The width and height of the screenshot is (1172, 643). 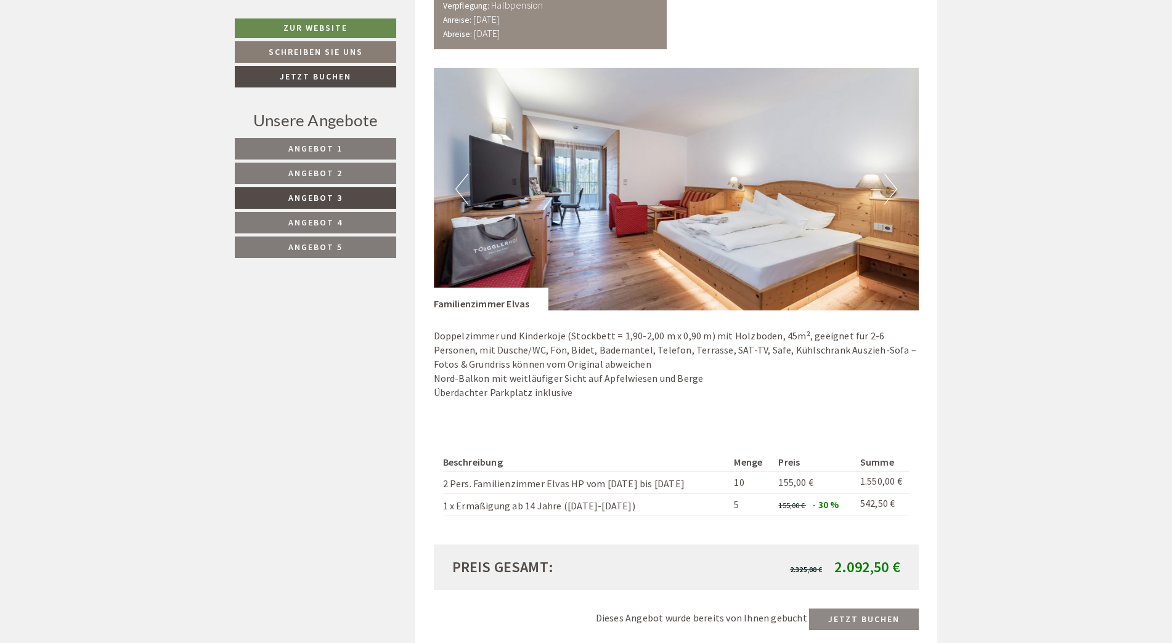 I want to click on span: Angebot 5, so click(x=315, y=247).